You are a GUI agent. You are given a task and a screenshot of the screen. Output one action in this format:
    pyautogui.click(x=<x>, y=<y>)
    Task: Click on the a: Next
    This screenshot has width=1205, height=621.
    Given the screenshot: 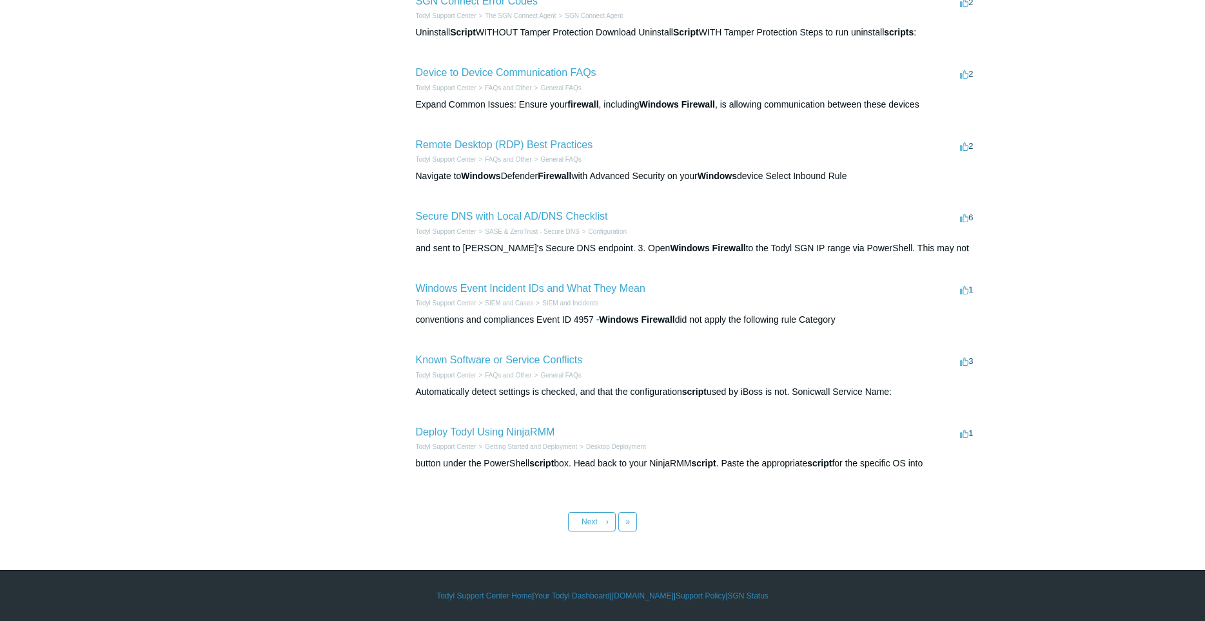 What is the action you would take?
    pyautogui.click(x=592, y=522)
    